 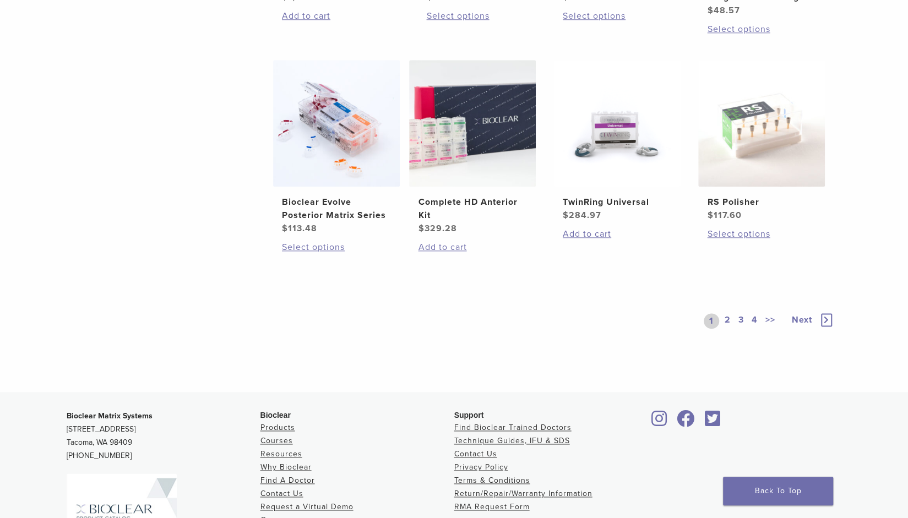 What do you see at coordinates (472, 209) in the screenshot?
I see `h2: Complete HD Anterior Kit` at bounding box center [472, 209].